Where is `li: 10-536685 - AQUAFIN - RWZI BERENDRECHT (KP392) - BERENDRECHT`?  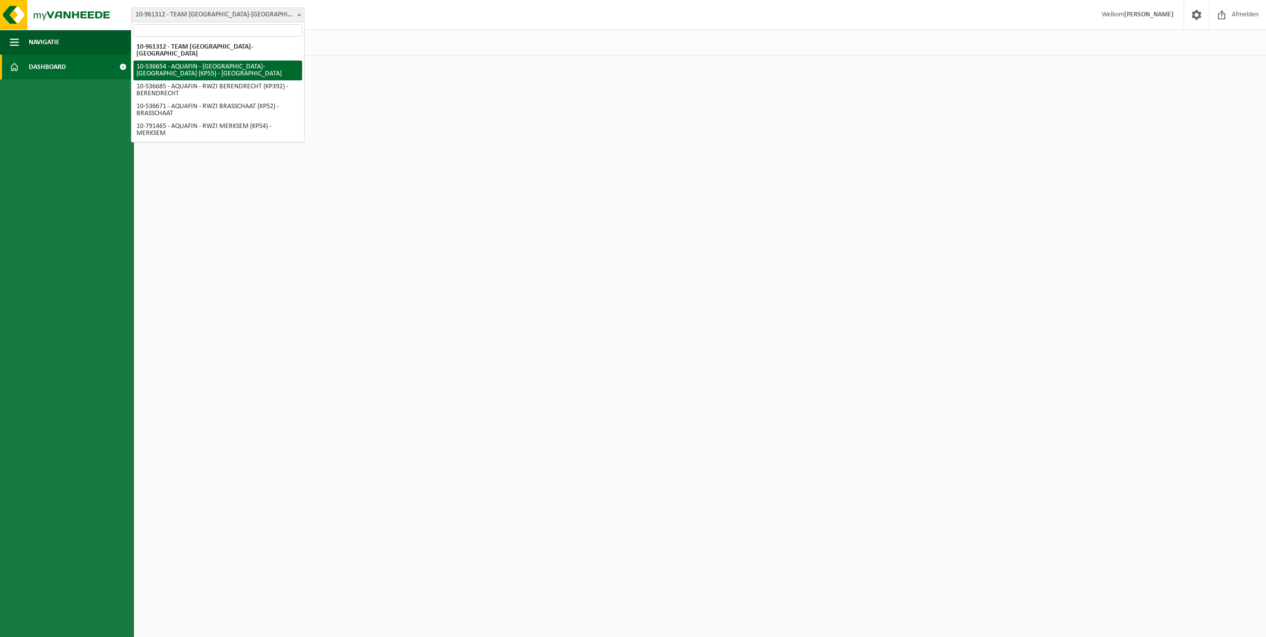
li: 10-536685 - AQUAFIN - RWZI BERENDRECHT (KP392) - BERENDRECHT is located at coordinates (218, 90).